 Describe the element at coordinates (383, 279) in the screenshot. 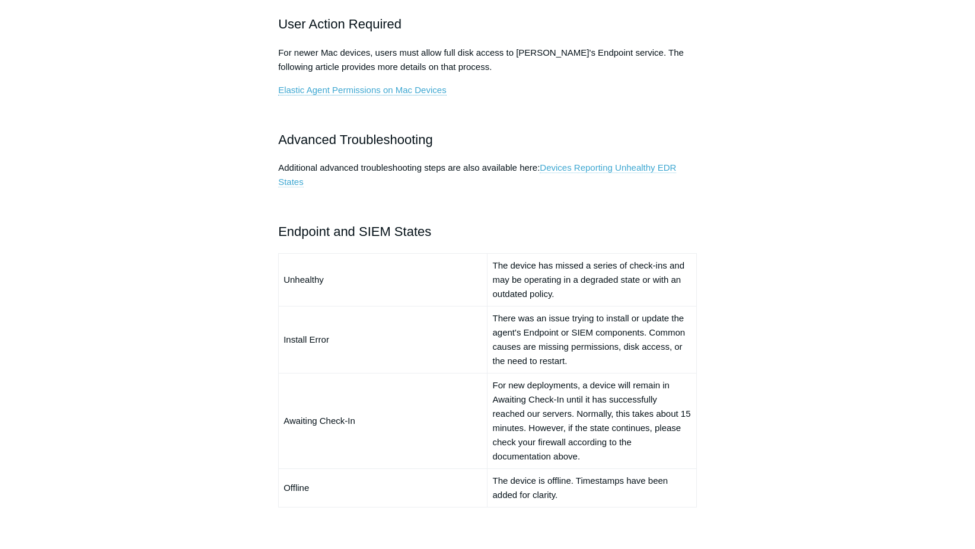

I see `td: Unhealthy` at that location.